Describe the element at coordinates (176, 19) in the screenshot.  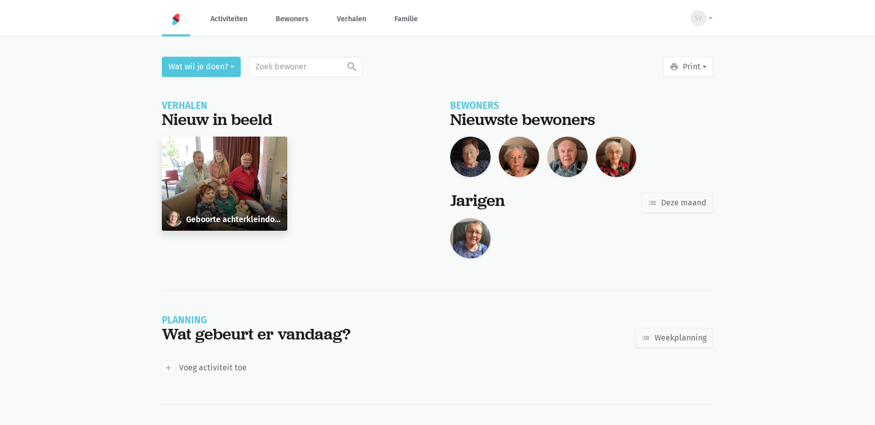
I see `img: Home` at that location.